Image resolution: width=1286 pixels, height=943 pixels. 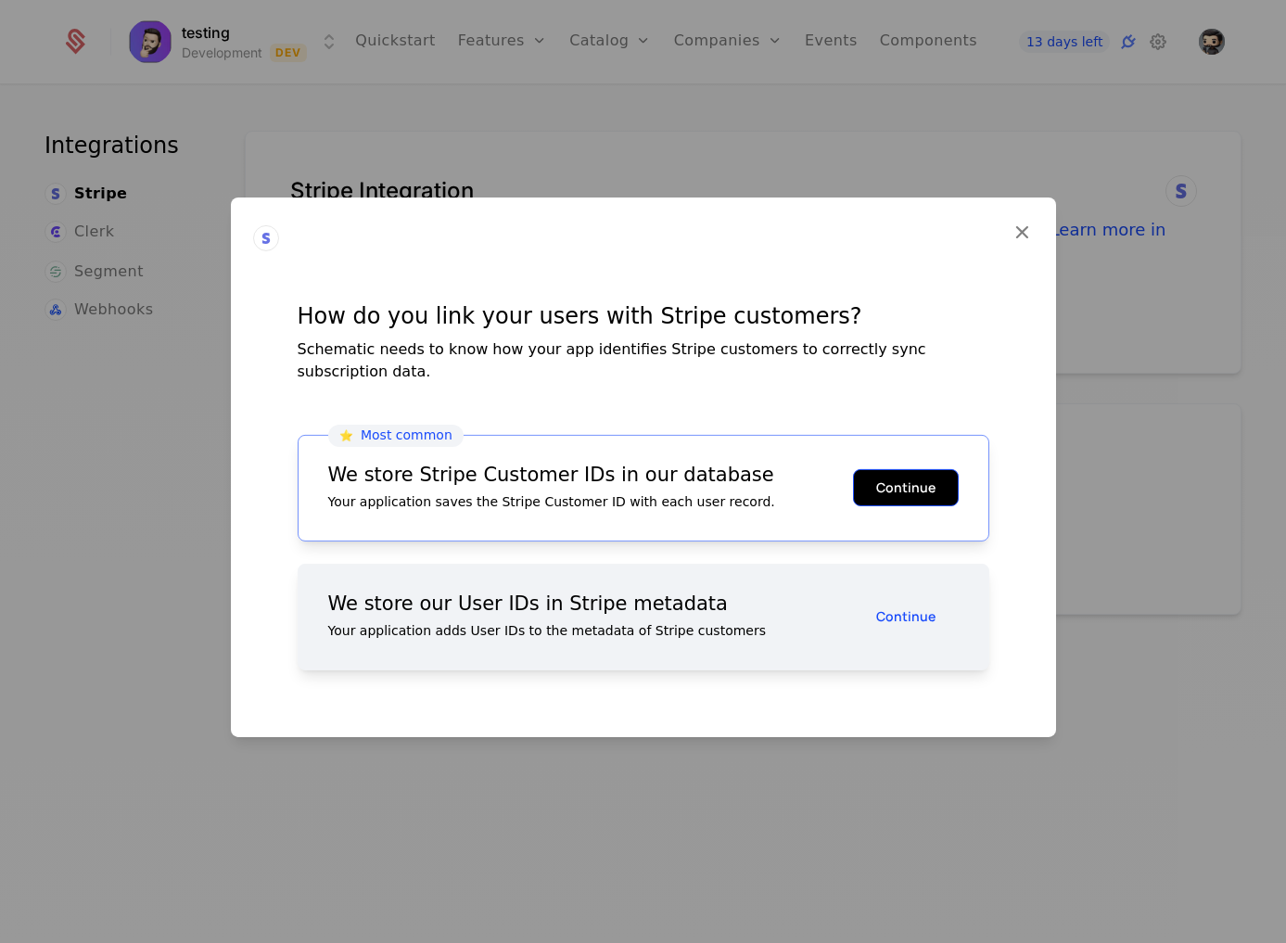 I want to click on div: Schematic needs to know how your app identifies Stripe customers to correctly sync subscription d..., so click(x=644, y=360).